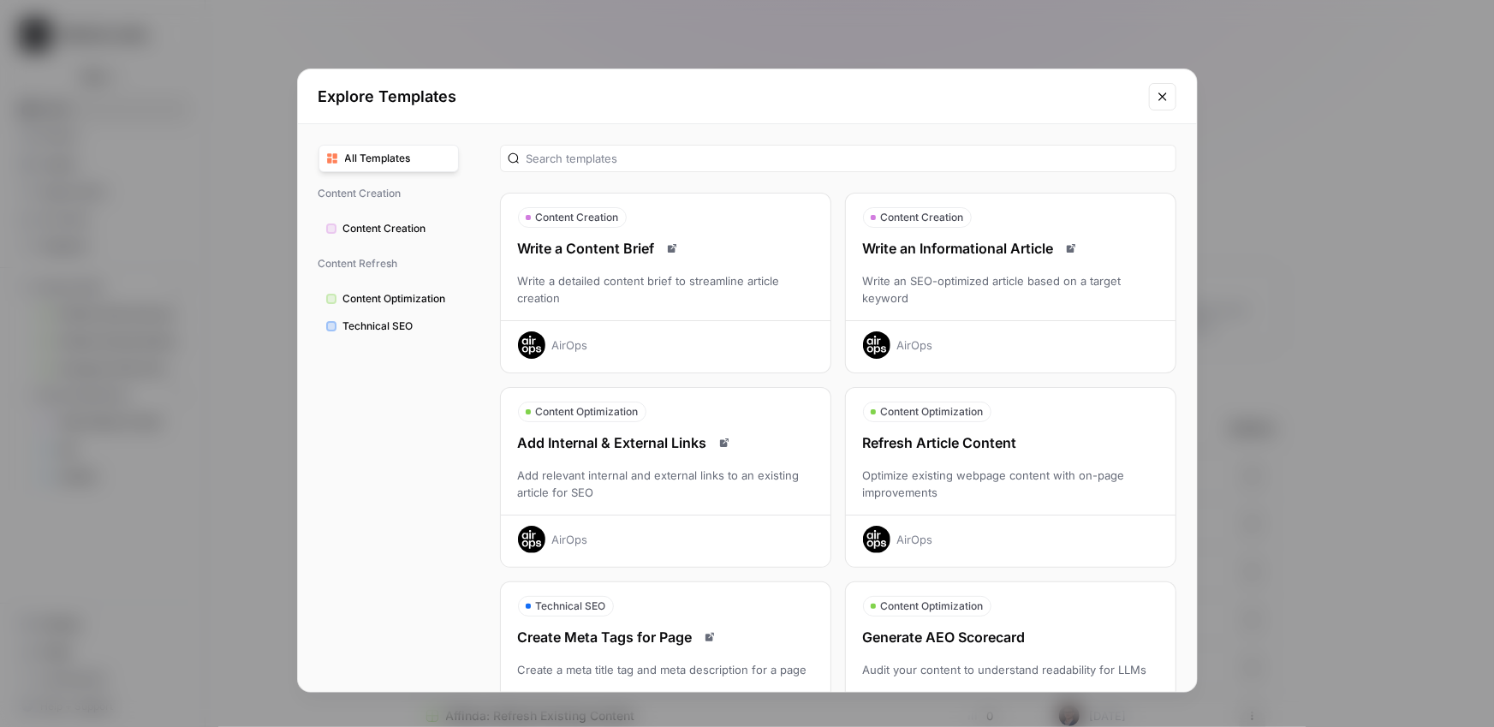  What do you see at coordinates (665, 248) in the screenshot?
I see `div: Write a Content Brief` at bounding box center [665, 248].